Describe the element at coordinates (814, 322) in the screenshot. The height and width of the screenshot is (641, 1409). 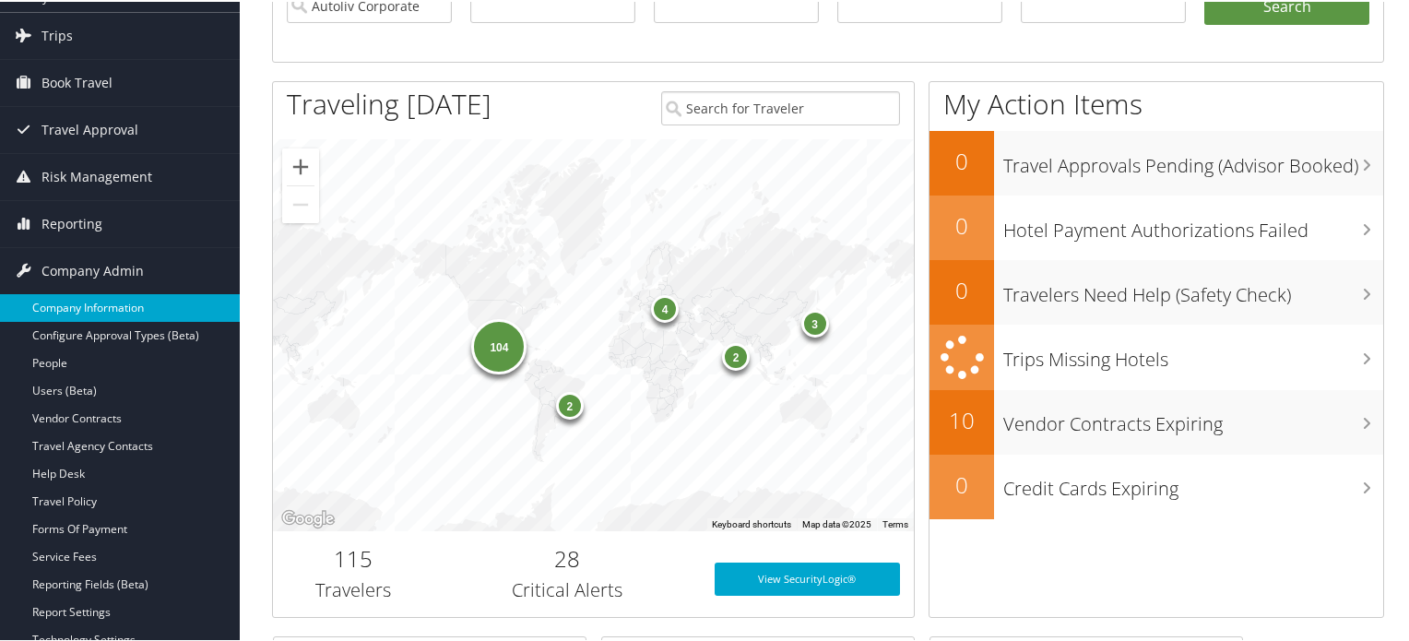
I see `div: 3` at that location.